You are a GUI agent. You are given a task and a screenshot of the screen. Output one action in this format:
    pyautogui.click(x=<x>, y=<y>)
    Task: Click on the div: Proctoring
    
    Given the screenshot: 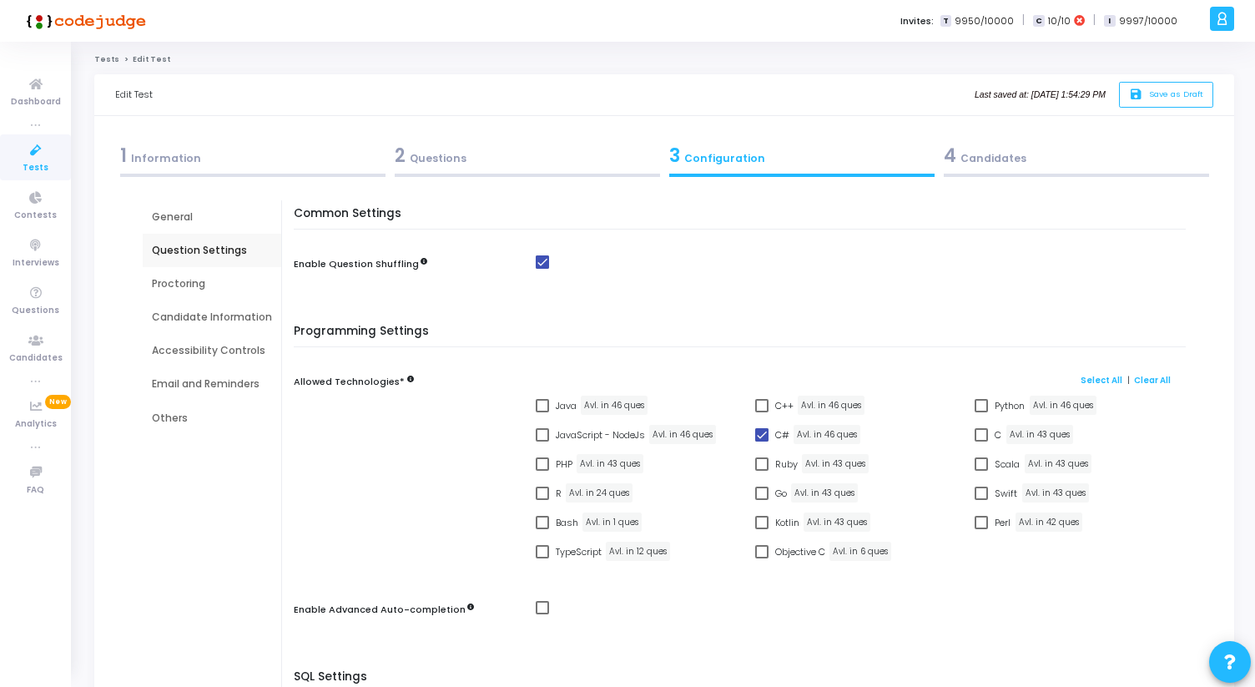 What is the action you would take?
    pyautogui.click(x=212, y=284)
    